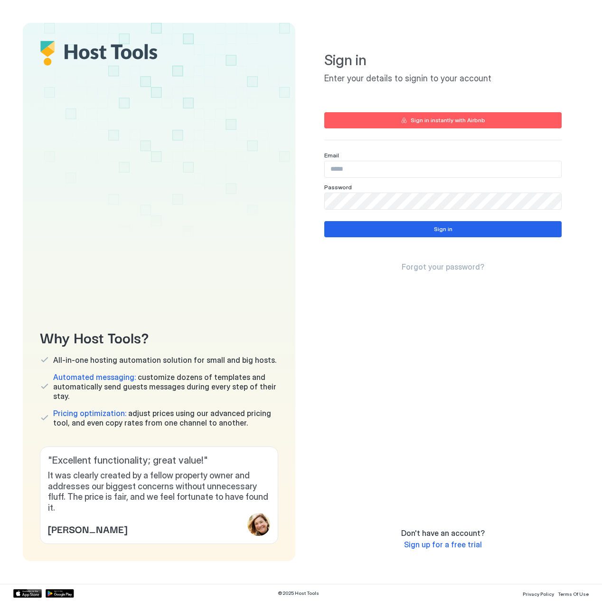 This screenshot has height=602, width=602. What do you see at coordinates (443, 544) in the screenshot?
I see `a: Sign up for a free trial` at bounding box center [443, 544].